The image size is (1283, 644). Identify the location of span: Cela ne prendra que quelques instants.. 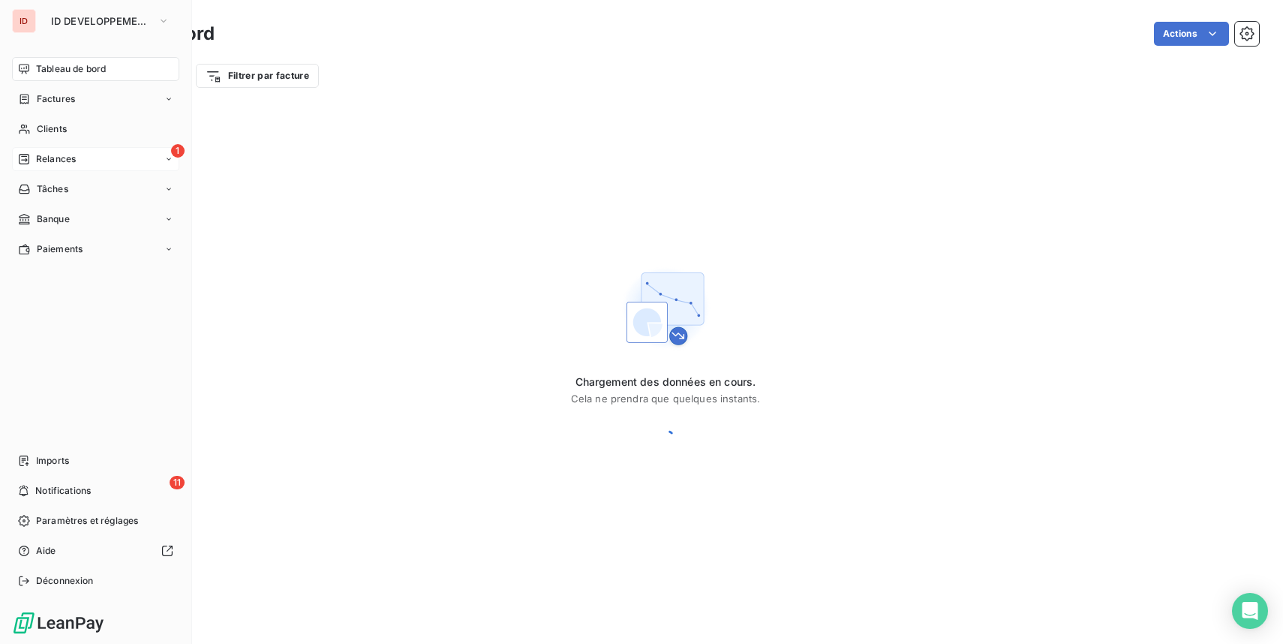
(665, 398).